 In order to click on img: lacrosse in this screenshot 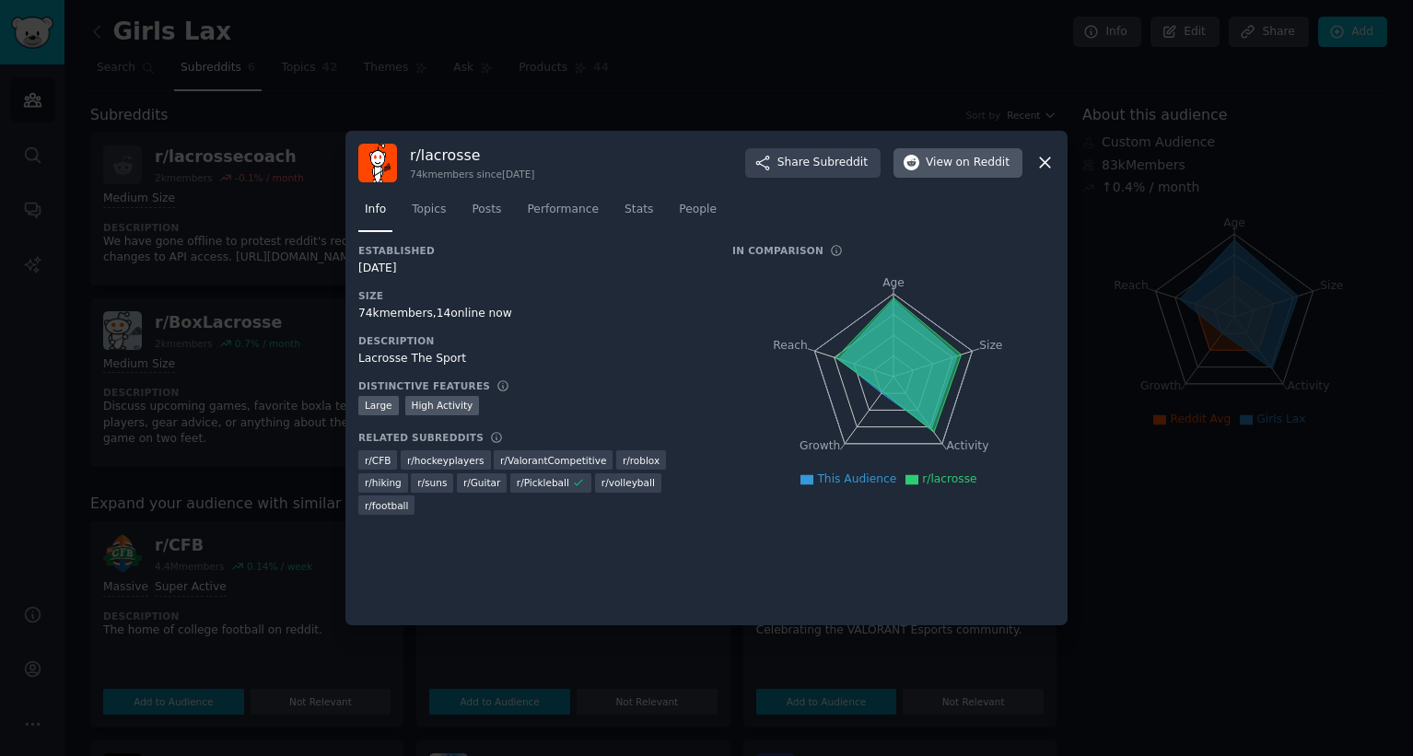, I will do `click(378, 163)`.